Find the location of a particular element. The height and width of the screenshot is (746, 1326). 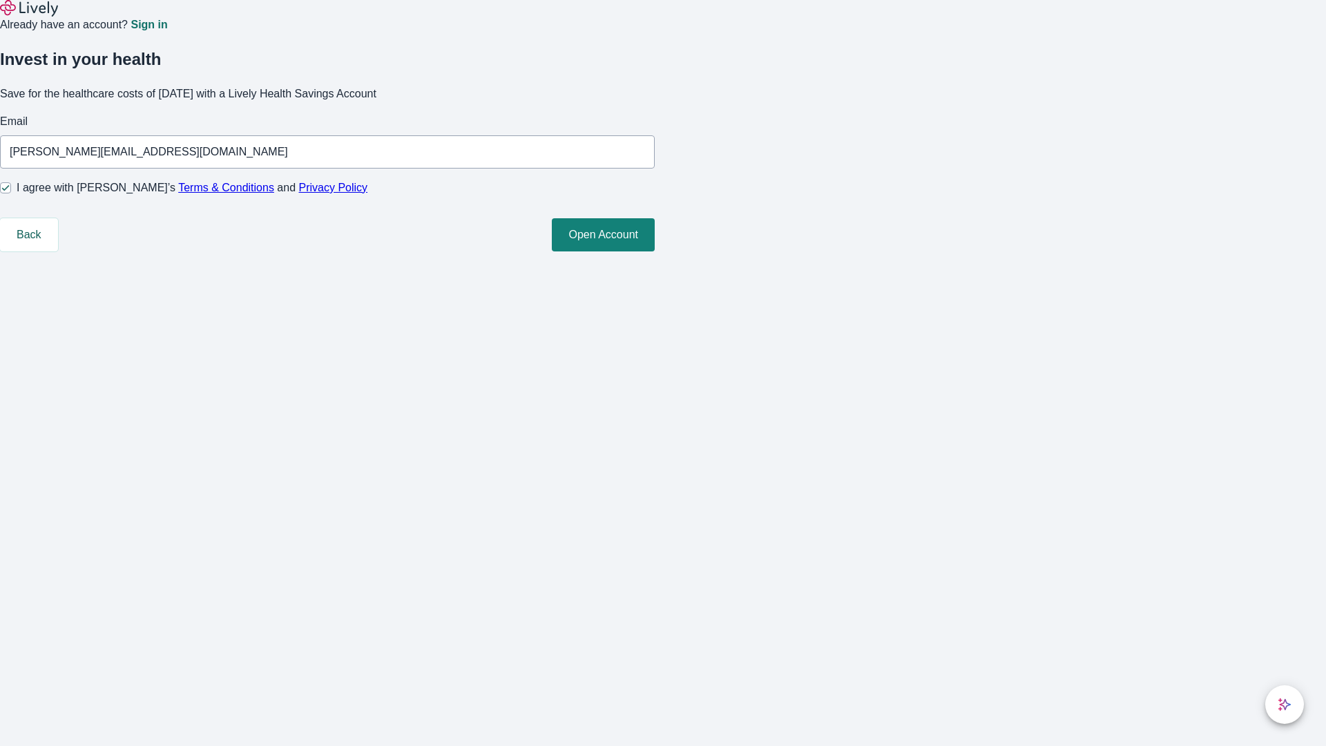

a: Terms & Conditions is located at coordinates (226, 187).